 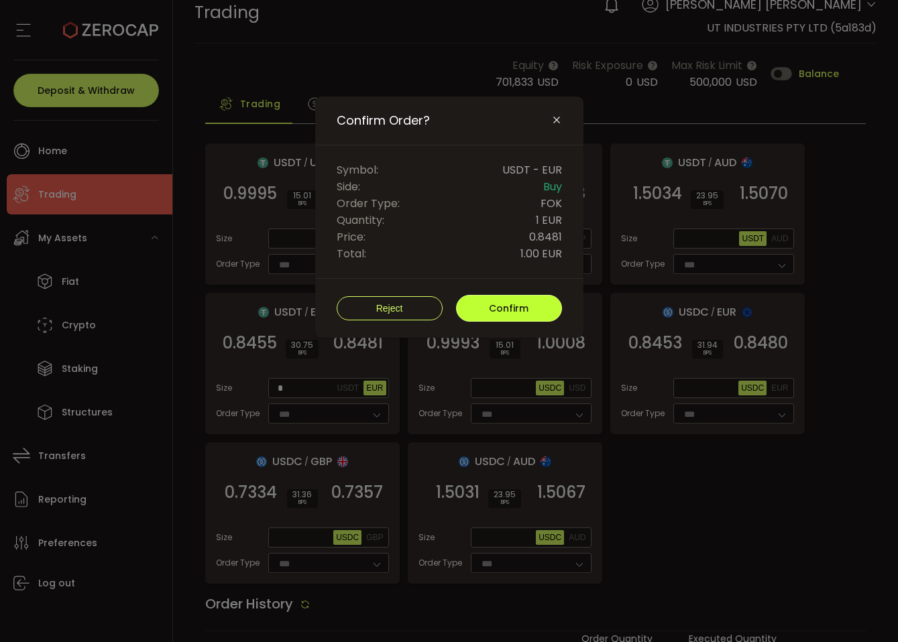 What do you see at coordinates (351, 237) in the screenshot?
I see `span: Price:` at bounding box center [351, 237].